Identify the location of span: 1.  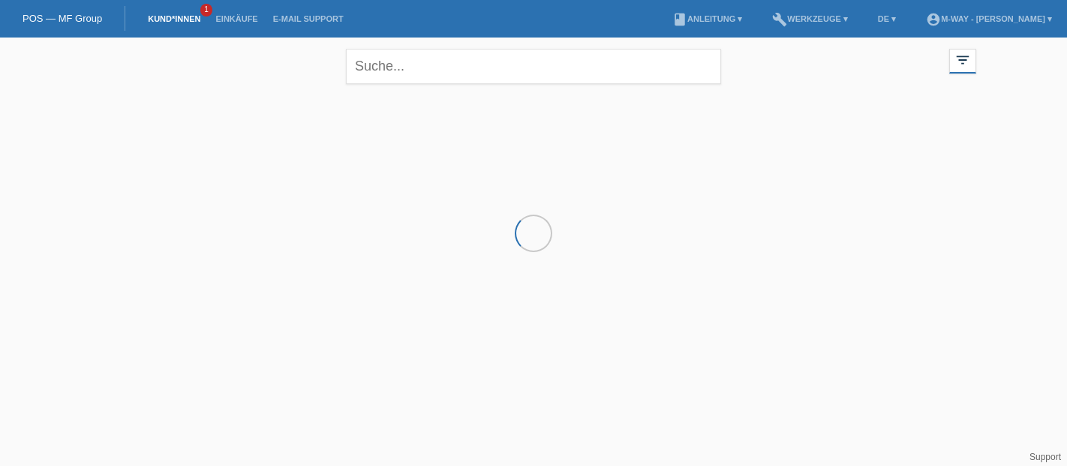
(206, 10).